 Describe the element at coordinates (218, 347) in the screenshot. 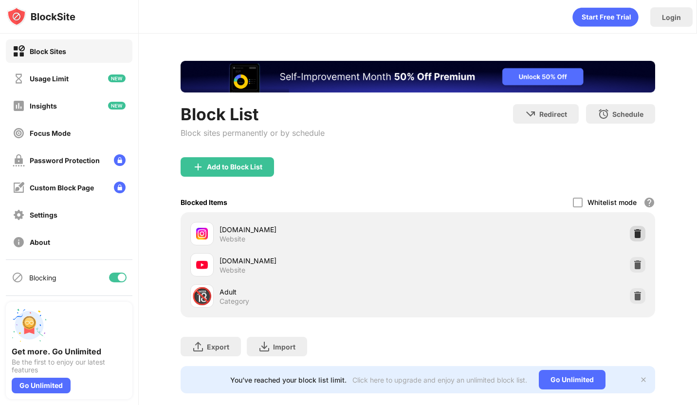

I see `div: Export` at that location.